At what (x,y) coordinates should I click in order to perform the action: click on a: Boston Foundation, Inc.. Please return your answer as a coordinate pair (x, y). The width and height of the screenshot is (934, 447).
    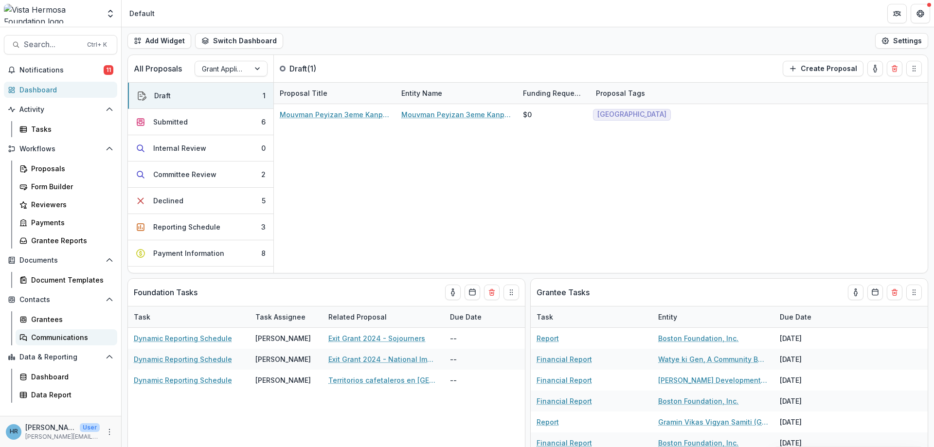
    Looking at the image, I should click on (698, 401).